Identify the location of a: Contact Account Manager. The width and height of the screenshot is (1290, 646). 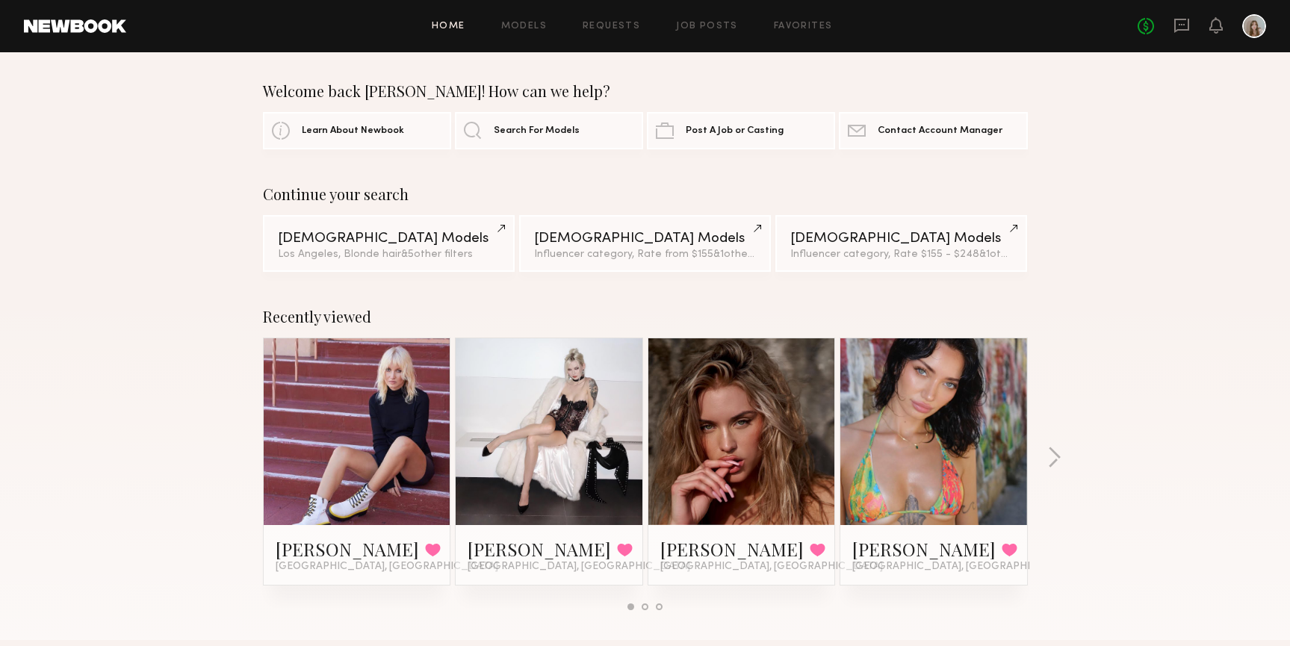
(933, 131).